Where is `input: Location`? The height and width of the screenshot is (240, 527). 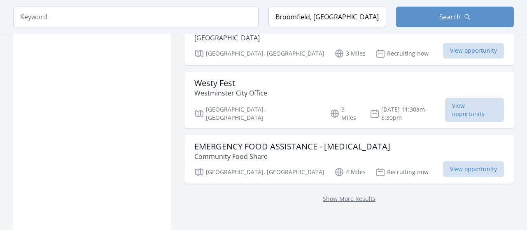 input: Location is located at coordinates (327, 17).